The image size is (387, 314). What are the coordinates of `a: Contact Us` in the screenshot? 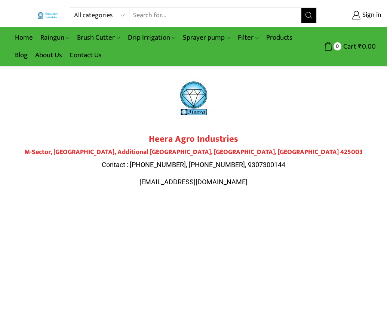 It's located at (86, 55).